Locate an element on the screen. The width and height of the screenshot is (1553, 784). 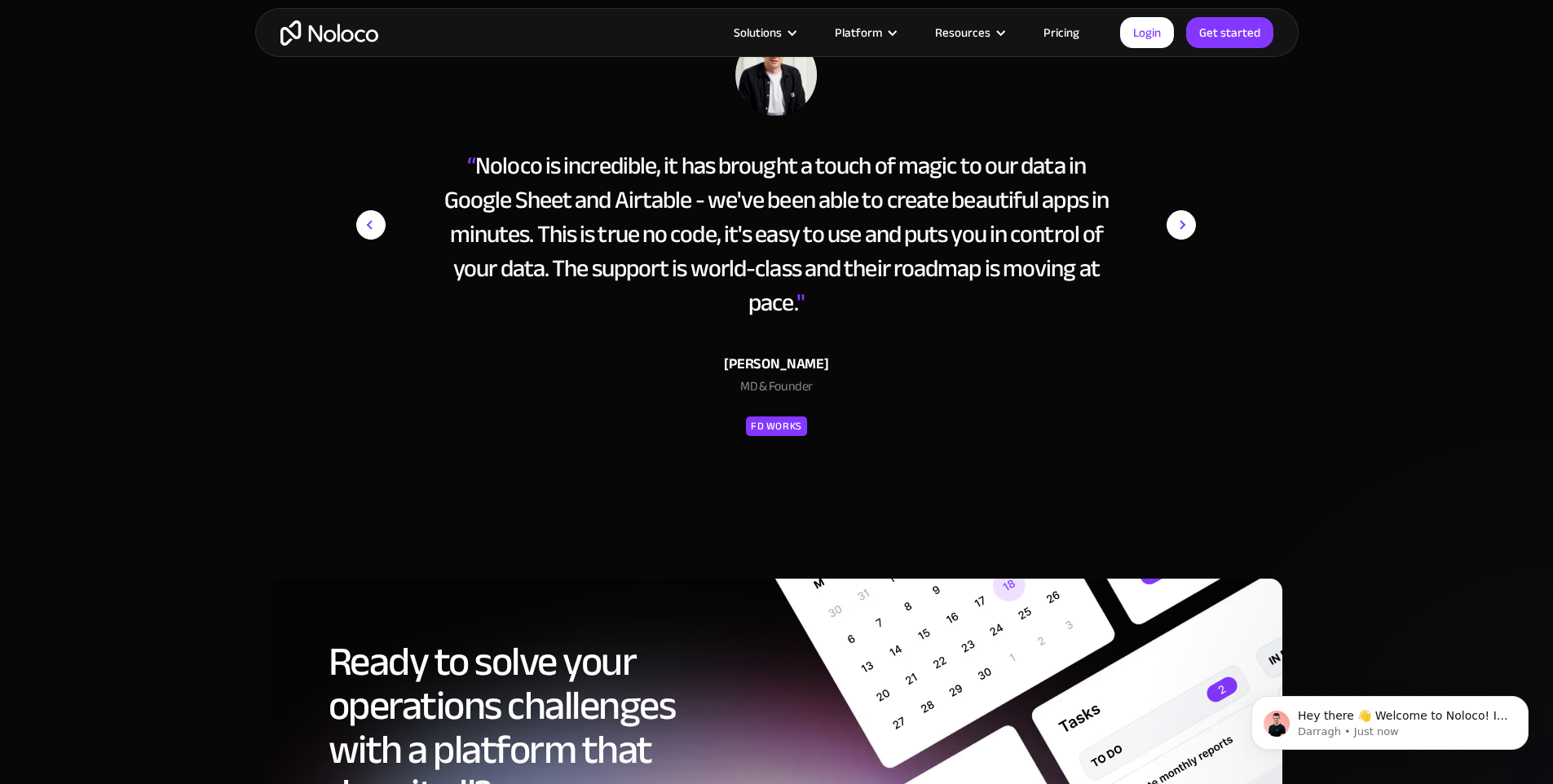
div: next slide is located at coordinates (1163, 254).